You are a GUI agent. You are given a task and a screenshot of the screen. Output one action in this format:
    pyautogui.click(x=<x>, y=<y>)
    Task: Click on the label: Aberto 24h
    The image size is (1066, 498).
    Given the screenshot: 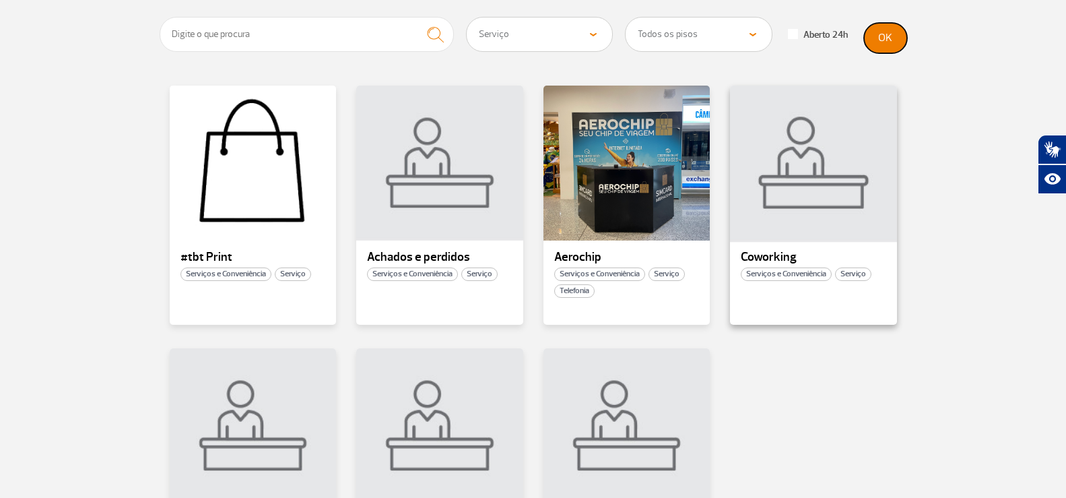 What is the action you would take?
    pyautogui.click(x=817, y=35)
    